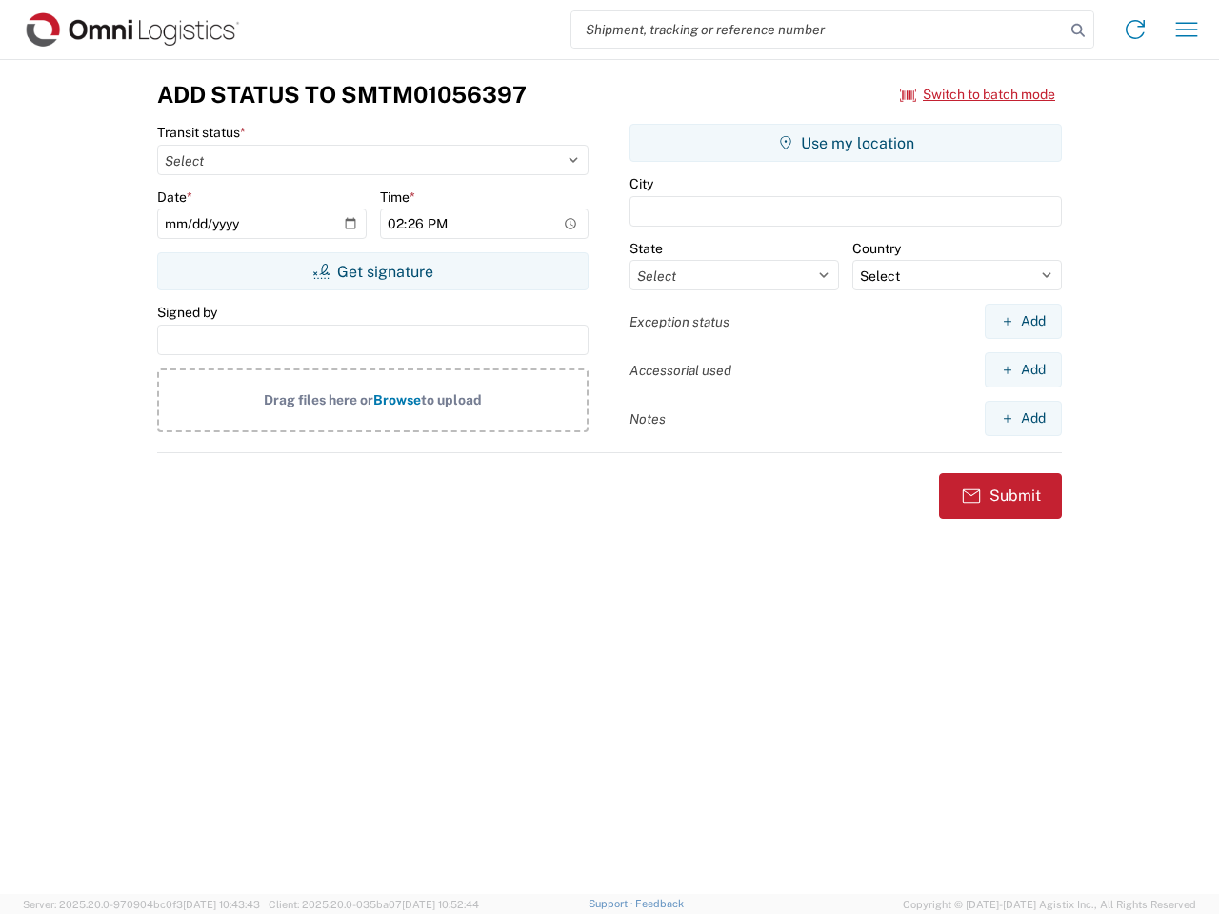 The width and height of the screenshot is (1219, 914). I want to click on label: Exception status, so click(679, 322).